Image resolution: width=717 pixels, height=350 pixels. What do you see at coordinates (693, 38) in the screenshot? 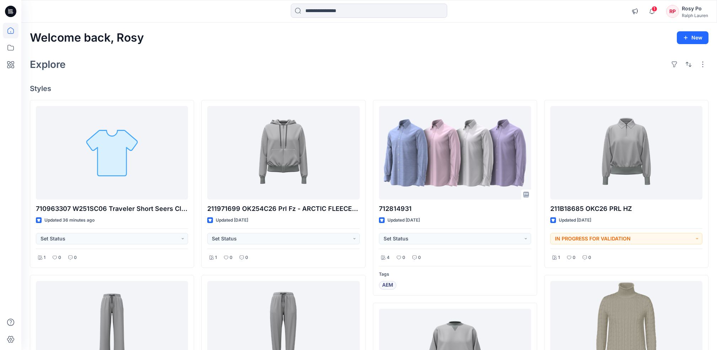
I see `button: New` at bounding box center [693, 38].